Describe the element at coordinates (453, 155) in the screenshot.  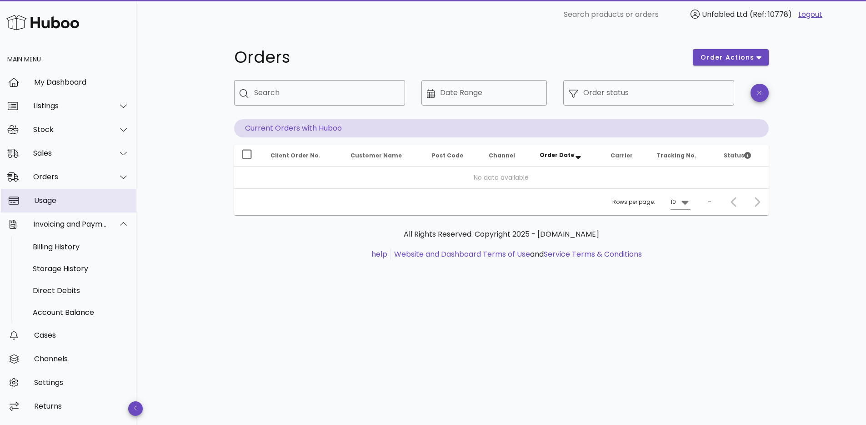
I see `th: Post Code` at that location.